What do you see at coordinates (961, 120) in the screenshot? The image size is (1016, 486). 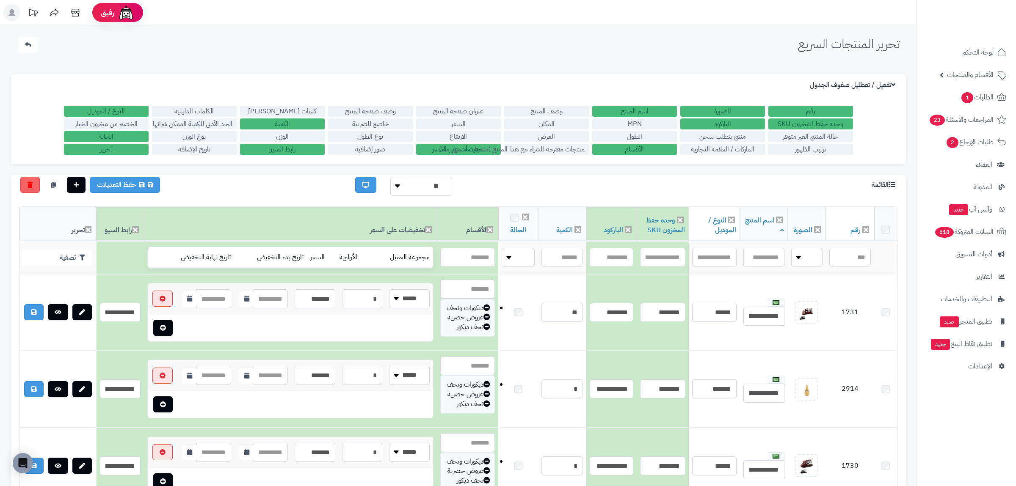 I see `span: المراجعات والأسئلة` at bounding box center [961, 120].